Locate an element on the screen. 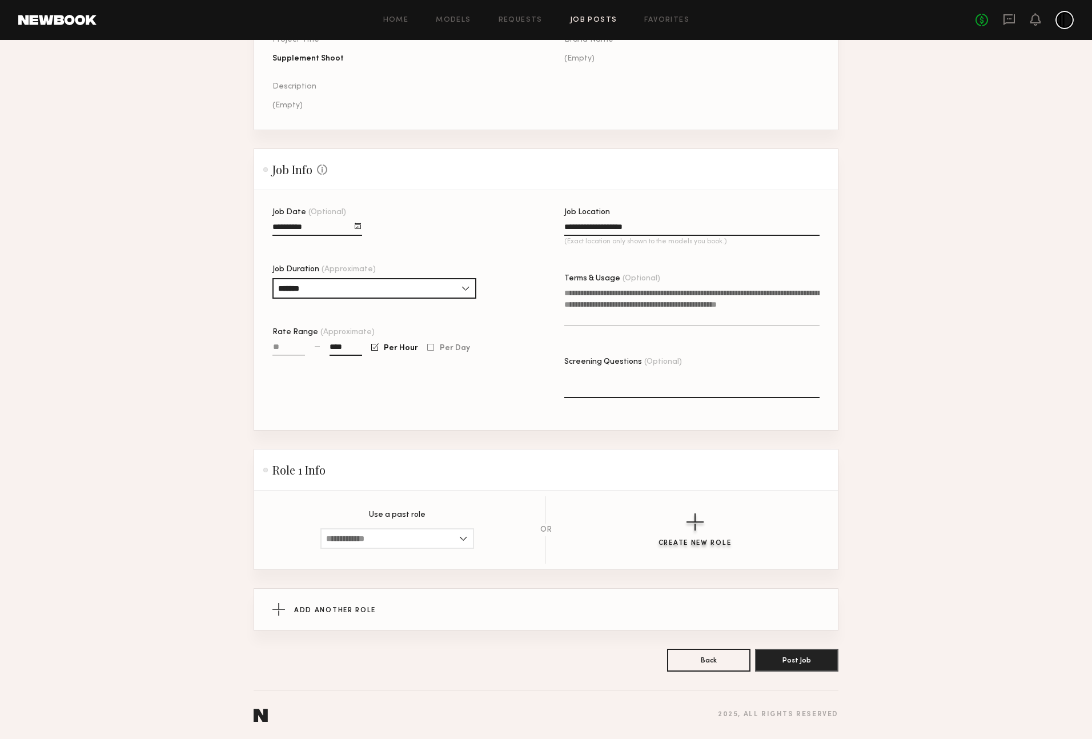 This screenshot has width=1092, height=739. div: Job Date is located at coordinates (317, 212).